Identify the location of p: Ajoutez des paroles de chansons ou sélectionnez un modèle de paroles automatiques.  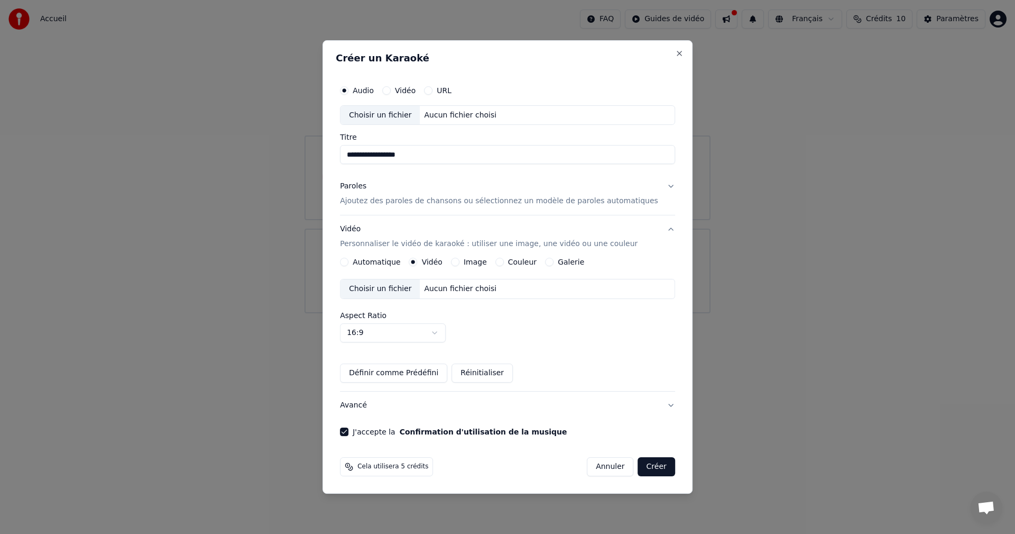
(499, 201).